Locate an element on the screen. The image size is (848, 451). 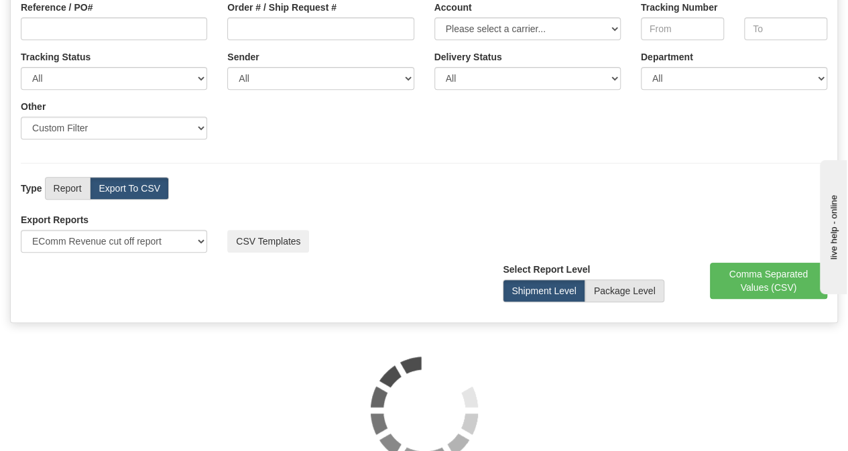
label: Select Report Level is located at coordinates (546, 270).